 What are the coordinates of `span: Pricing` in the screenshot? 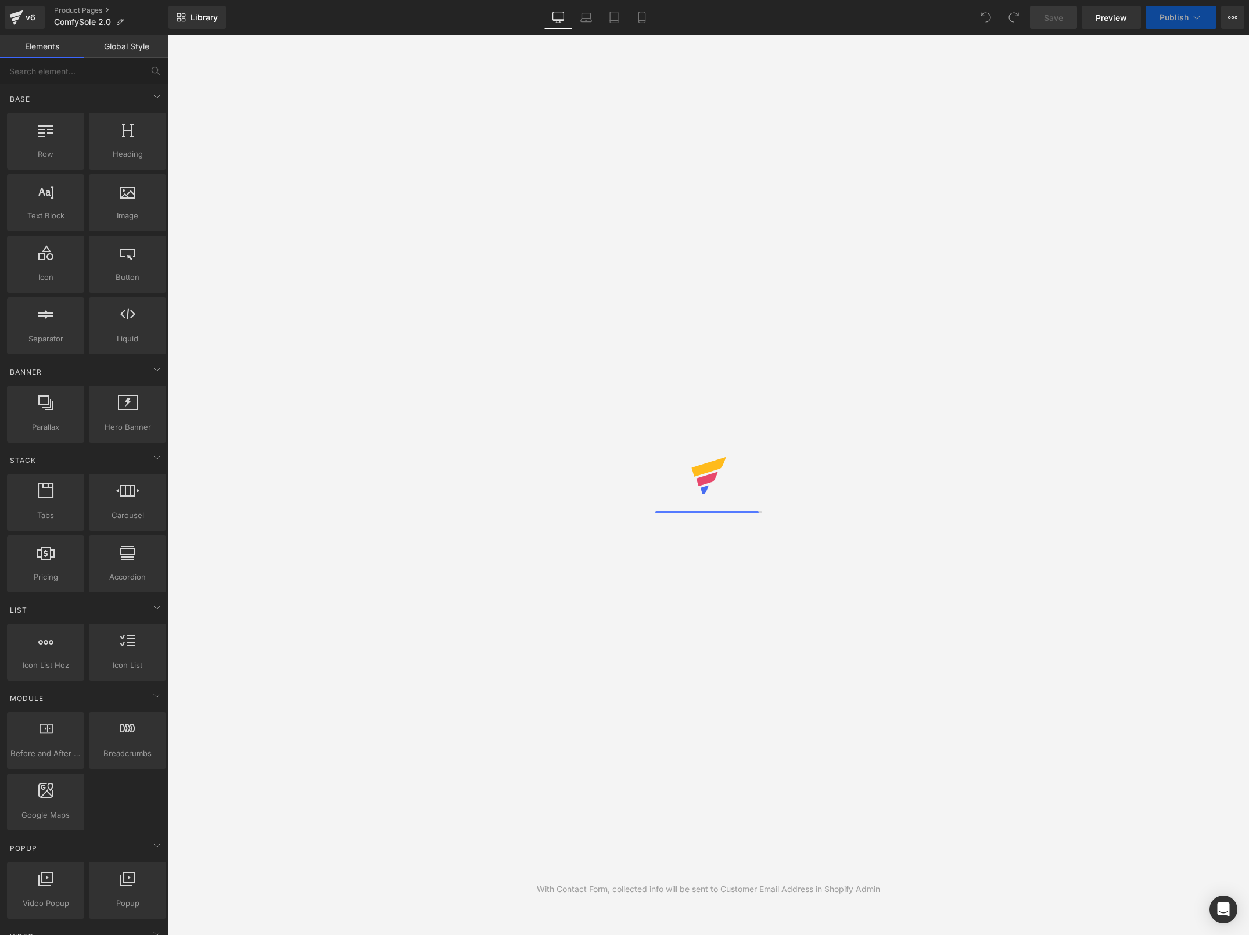 It's located at (45, 577).